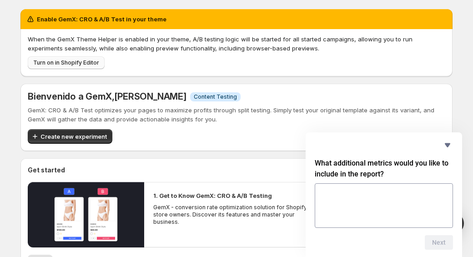  What do you see at coordinates (74, 136) in the screenshot?
I see `span: Create new experiment` at bounding box center [74, 136].